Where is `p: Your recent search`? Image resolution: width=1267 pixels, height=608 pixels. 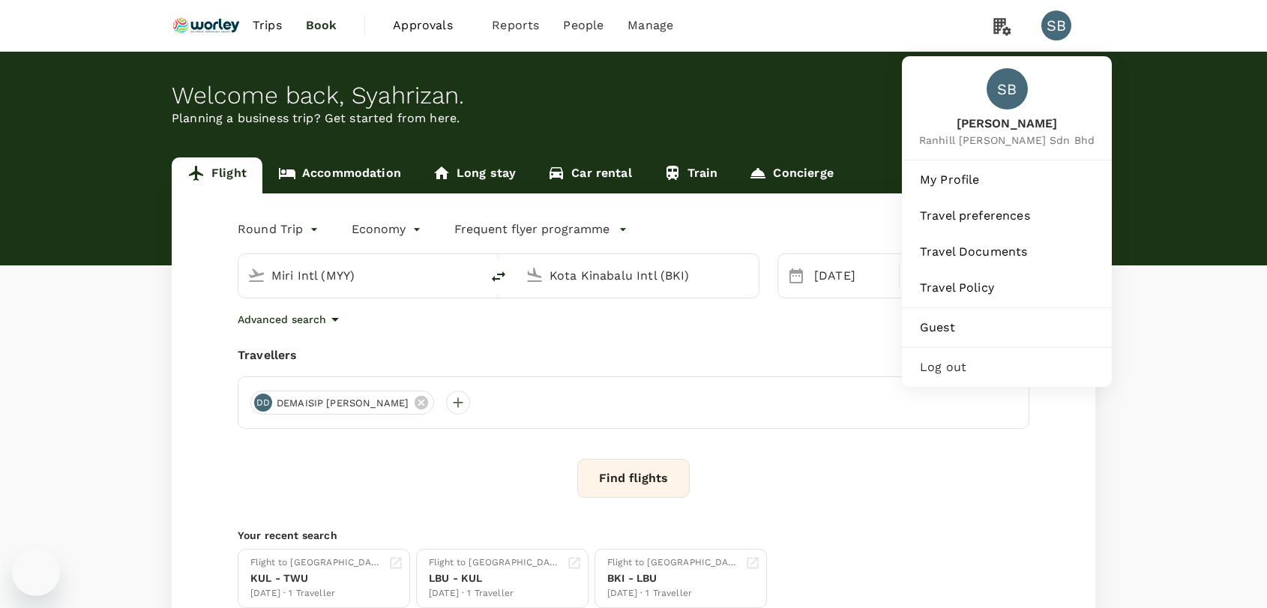
p: Your recent search is located at coordinates (634, 535).